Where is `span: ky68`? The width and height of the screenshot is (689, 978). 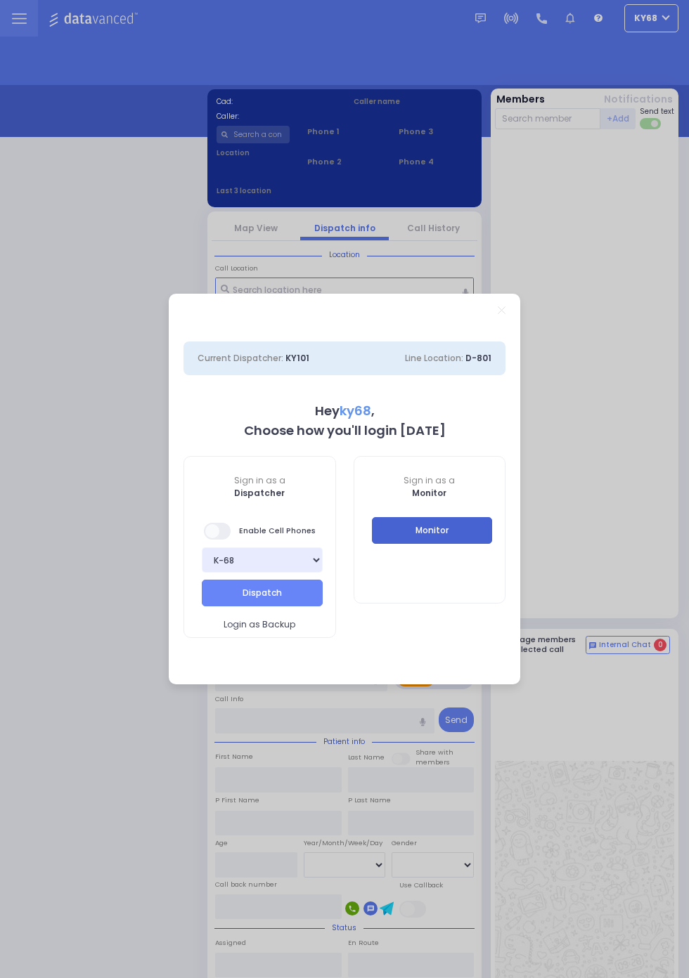 span: ky68 is located at coordinates (355, 410).